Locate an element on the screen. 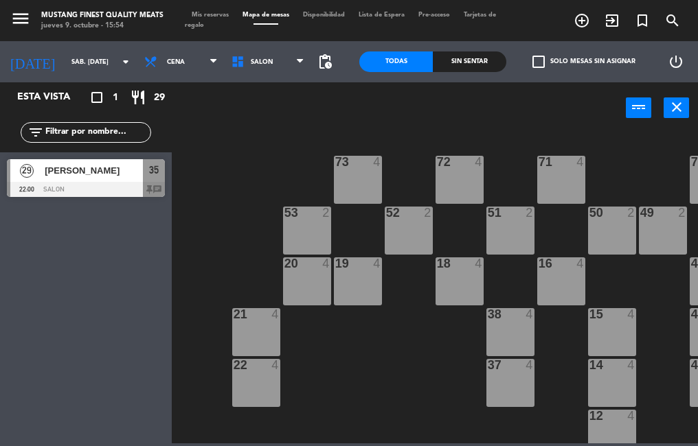 This screenshot has width=698, height=446. div: 15 is located at coordinates (589, 314).